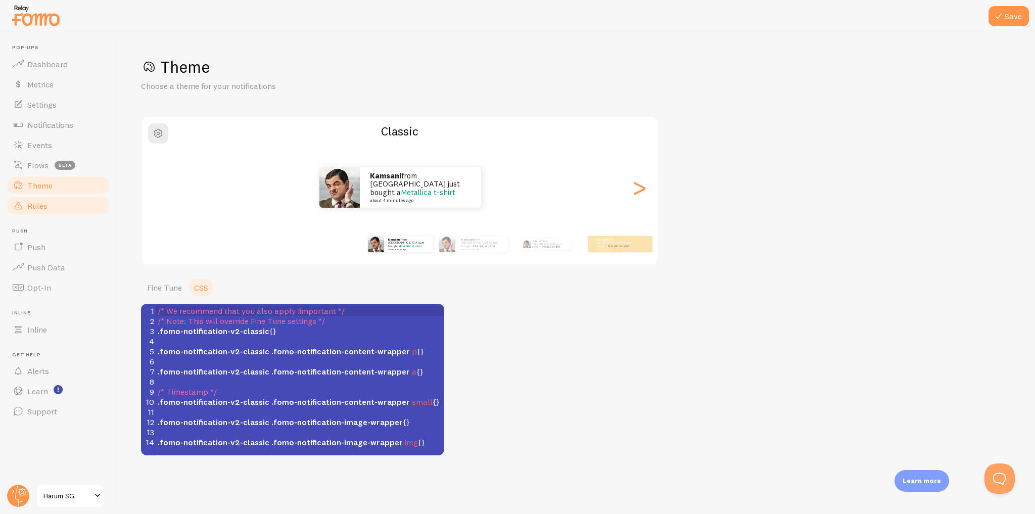 The image size is (1035, 514). Describe the element at coordinates (414, 371) in the screenshot. I see `span: a` at that location.